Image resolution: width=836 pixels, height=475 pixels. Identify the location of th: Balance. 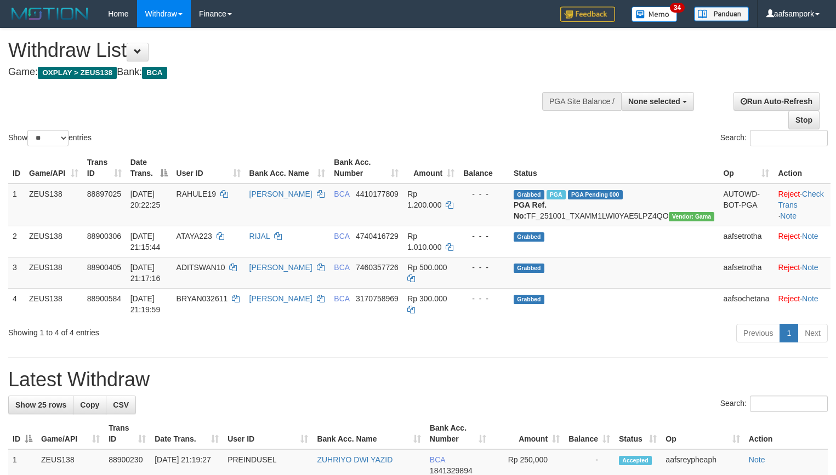
(484, 168).